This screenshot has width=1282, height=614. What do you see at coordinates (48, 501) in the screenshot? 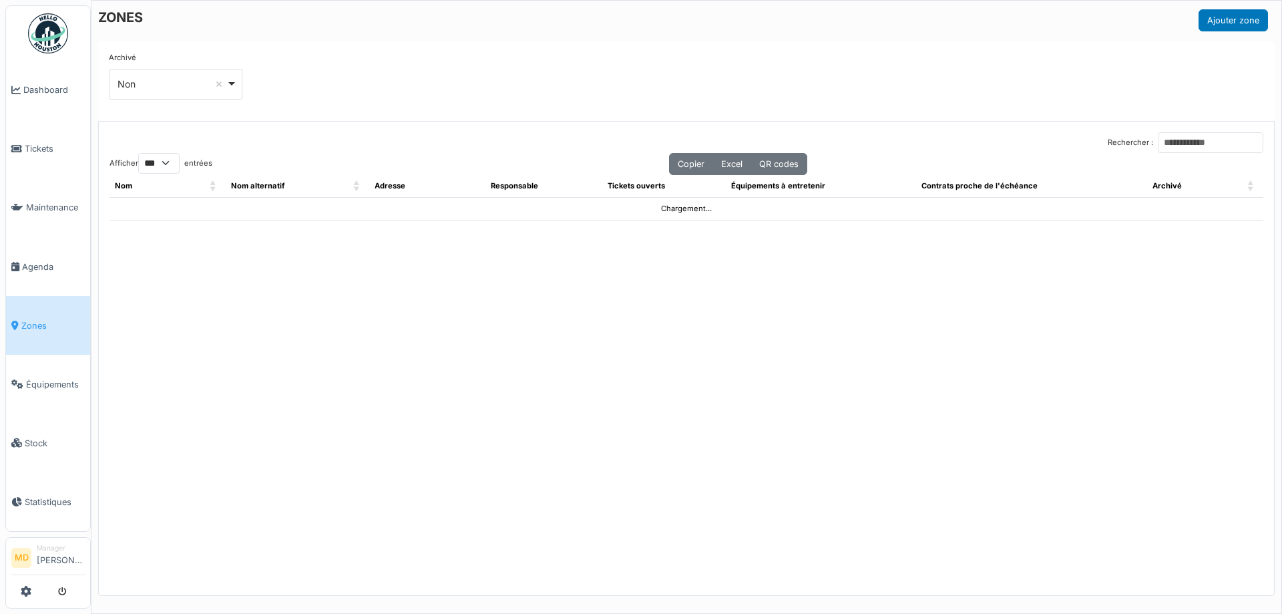
I see `a: Statistiques` at bounding box center [48, 501].